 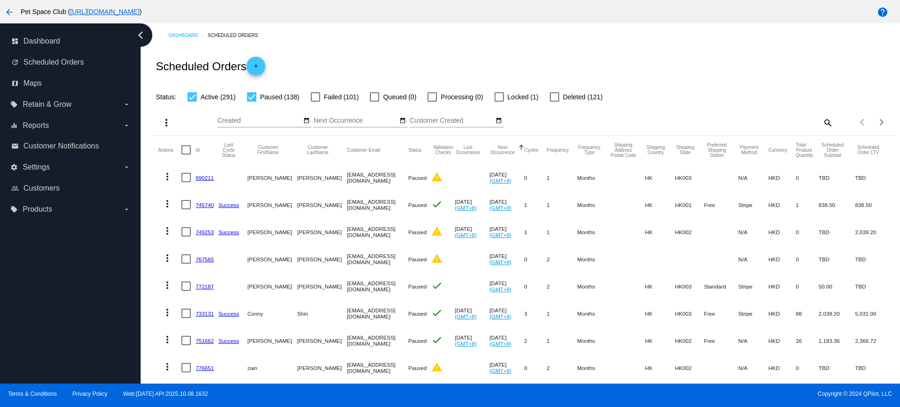 I want to click on mat-cell: Free, so click(x=721, y=314).